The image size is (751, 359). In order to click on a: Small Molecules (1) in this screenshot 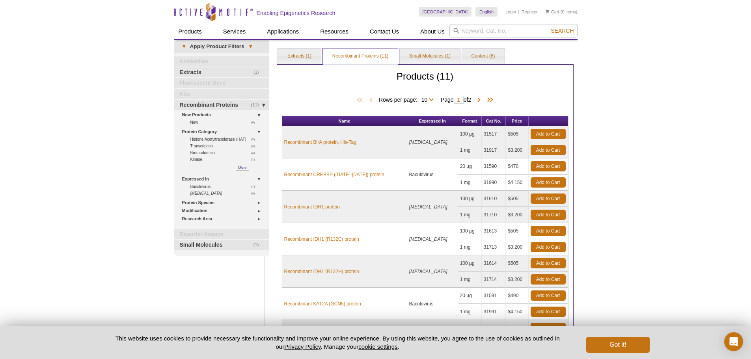, I will do `click(430, 56)`.